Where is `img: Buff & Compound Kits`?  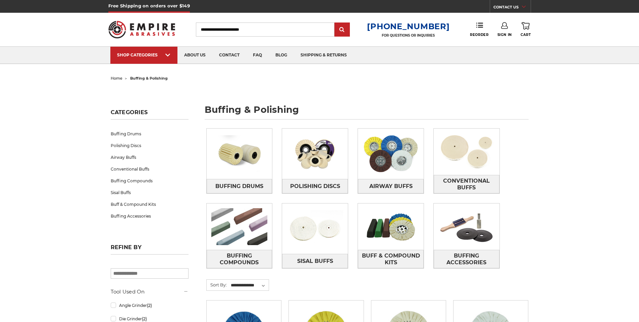 img: Buff & Compound Kits is located at coordinates (391, 227).